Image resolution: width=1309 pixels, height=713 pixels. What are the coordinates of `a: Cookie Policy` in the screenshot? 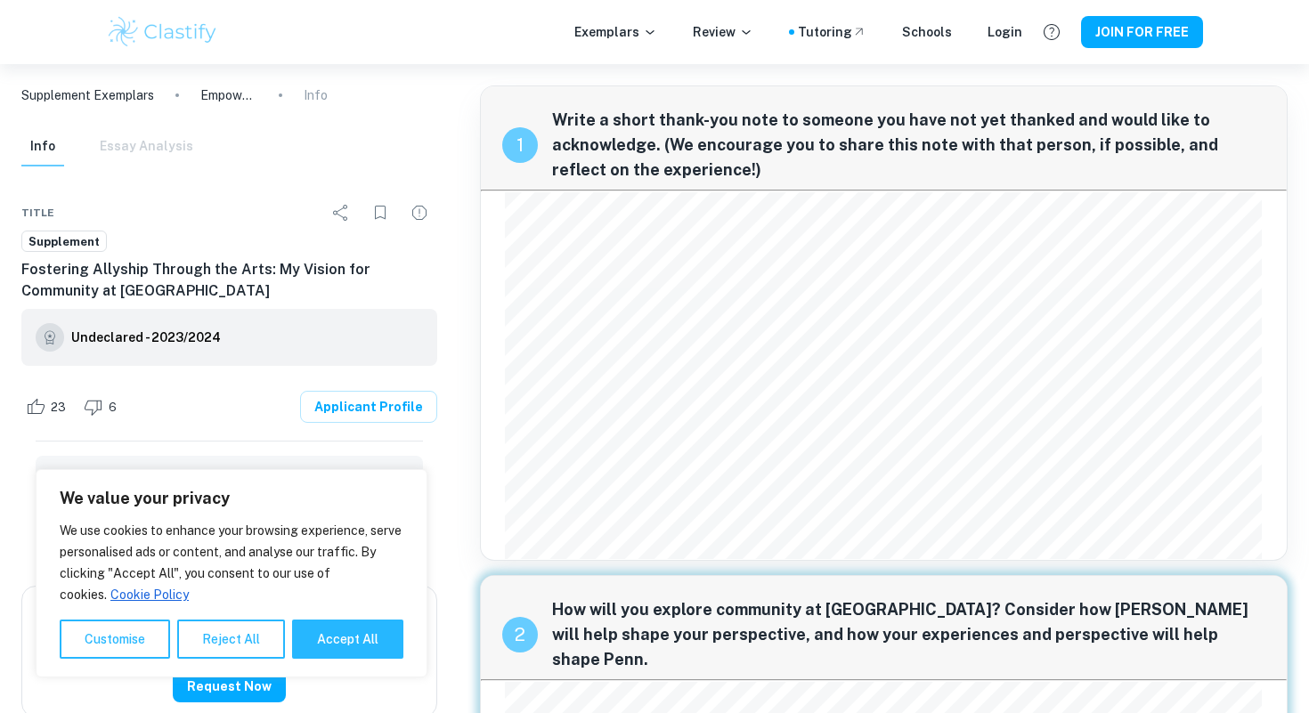 It's located at (150, 595).